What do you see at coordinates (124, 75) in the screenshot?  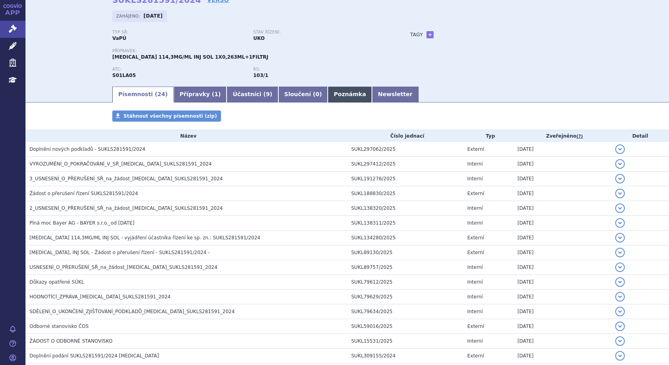 I see `strong: AFLIBERCEPT` at bounding box center [124, 75].